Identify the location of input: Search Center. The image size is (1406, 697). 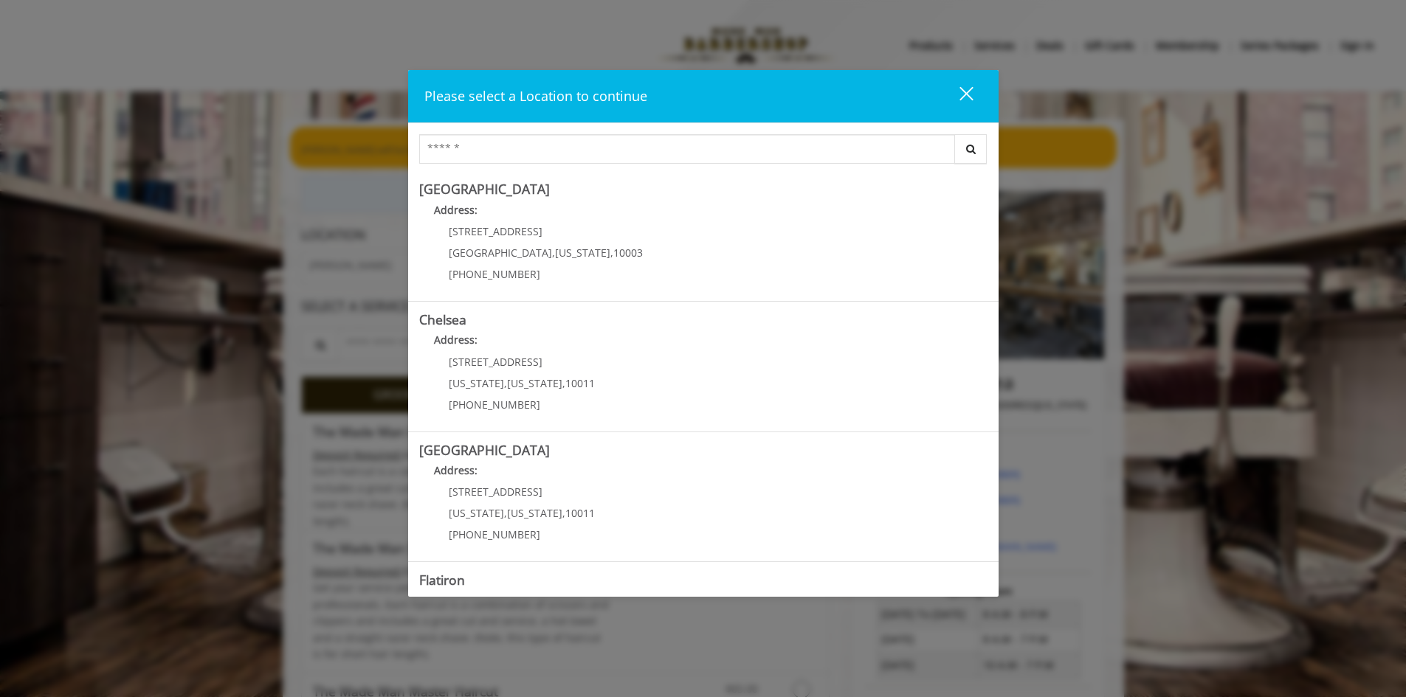
(687, 149).